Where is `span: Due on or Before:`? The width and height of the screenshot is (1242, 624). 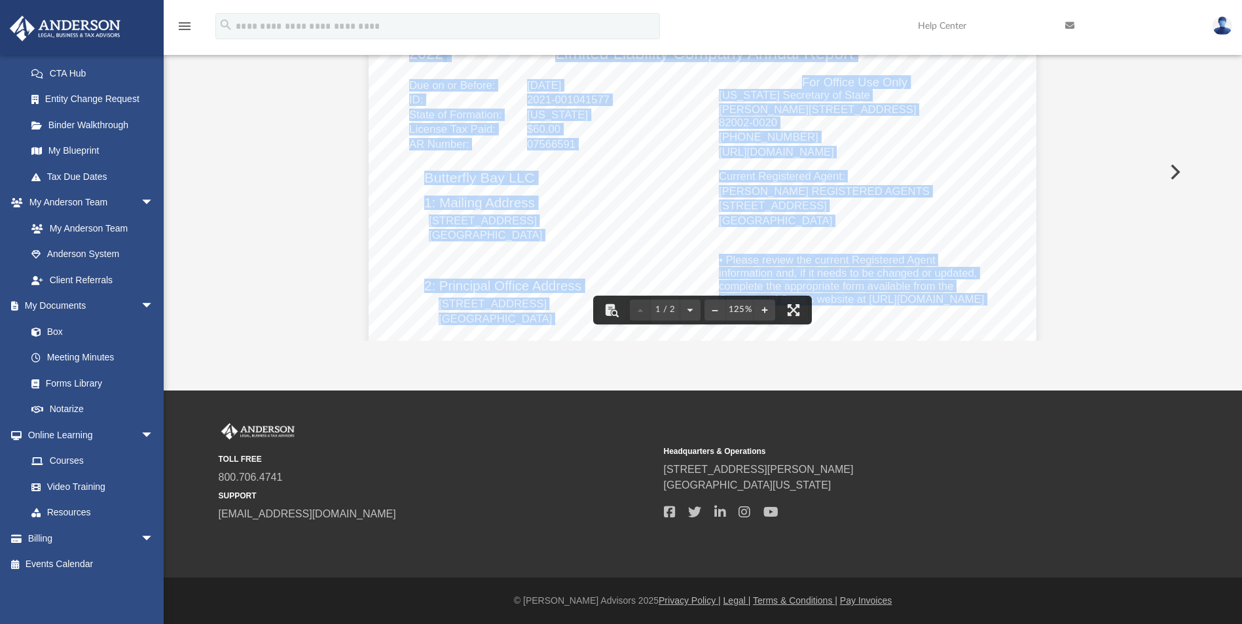
span: Due on or Before: is located at coordinates (452, 86).